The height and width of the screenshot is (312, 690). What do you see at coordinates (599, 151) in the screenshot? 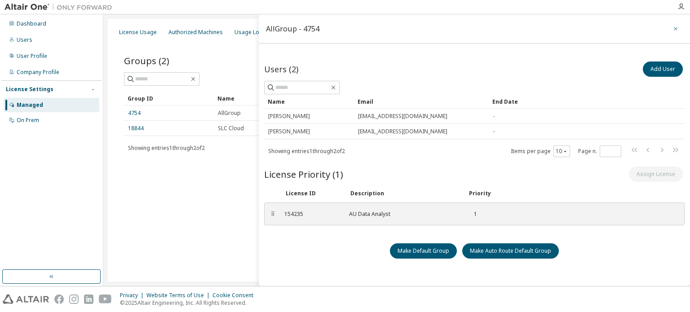
I see `span: Page n.` at bounding box center [599, 151].